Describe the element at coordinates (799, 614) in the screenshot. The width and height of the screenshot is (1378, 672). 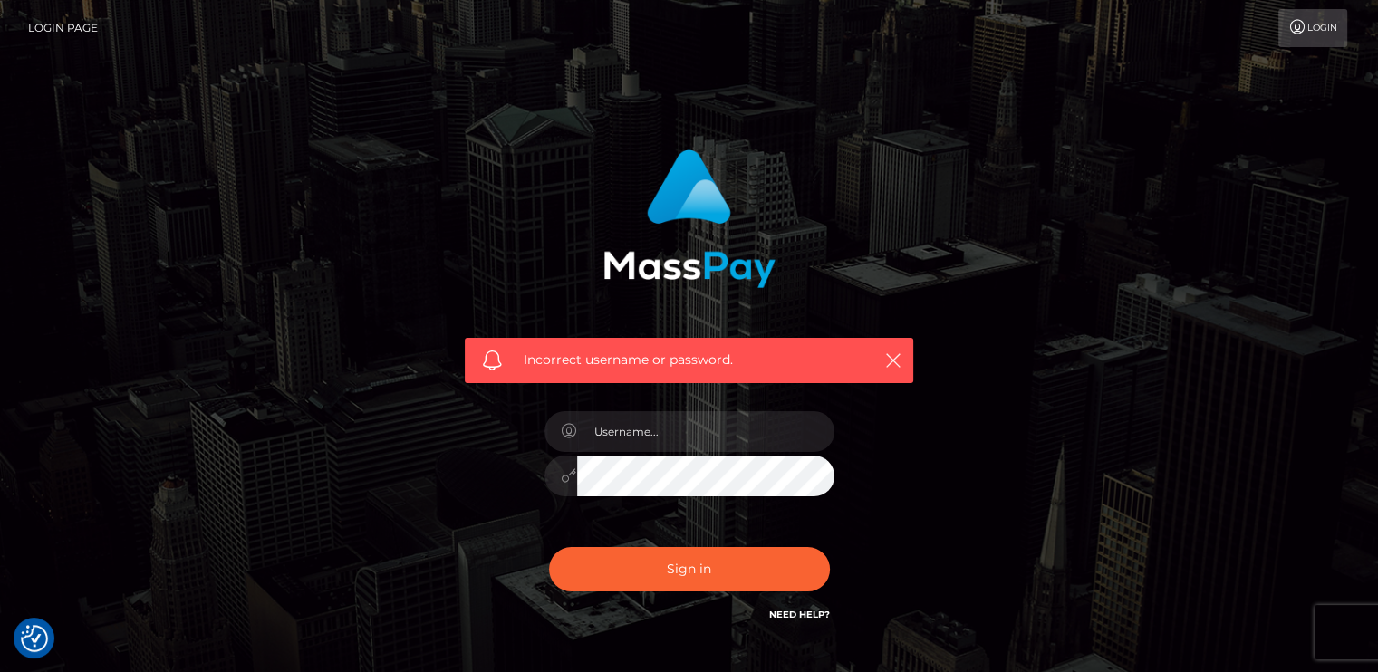
I see `a: Need Help?` at that location.